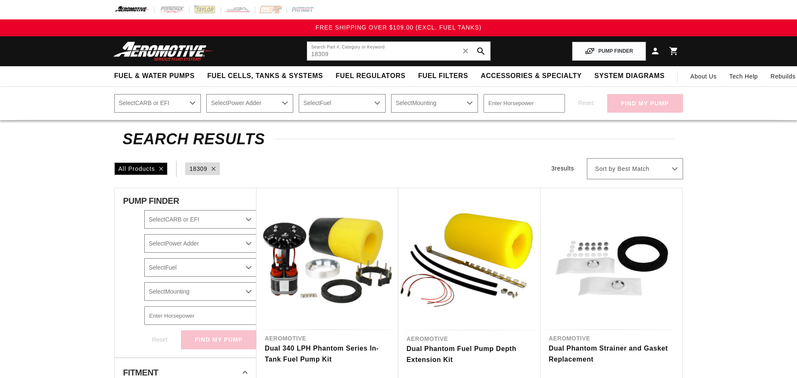  I want to click on select: Sort by, so click(635, 169).